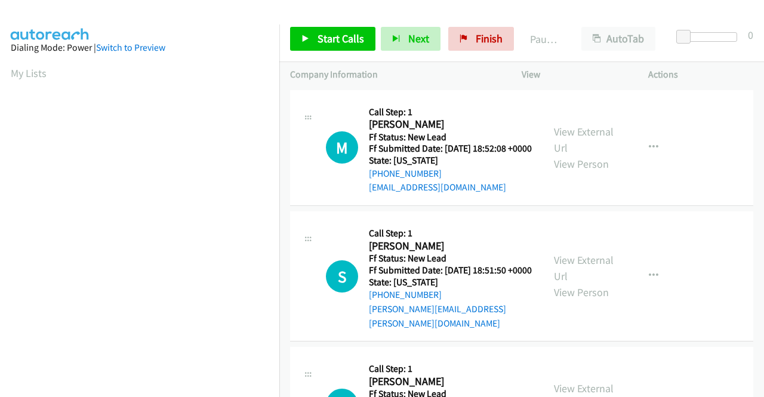 This screenshot has width=764, height=397. I want to click on h1: M, so click(342, 147).